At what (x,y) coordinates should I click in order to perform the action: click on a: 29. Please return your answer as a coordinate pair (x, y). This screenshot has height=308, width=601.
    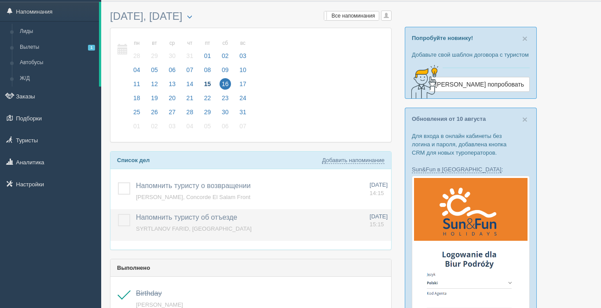
    Looking at the image, I should click on (208, 114).